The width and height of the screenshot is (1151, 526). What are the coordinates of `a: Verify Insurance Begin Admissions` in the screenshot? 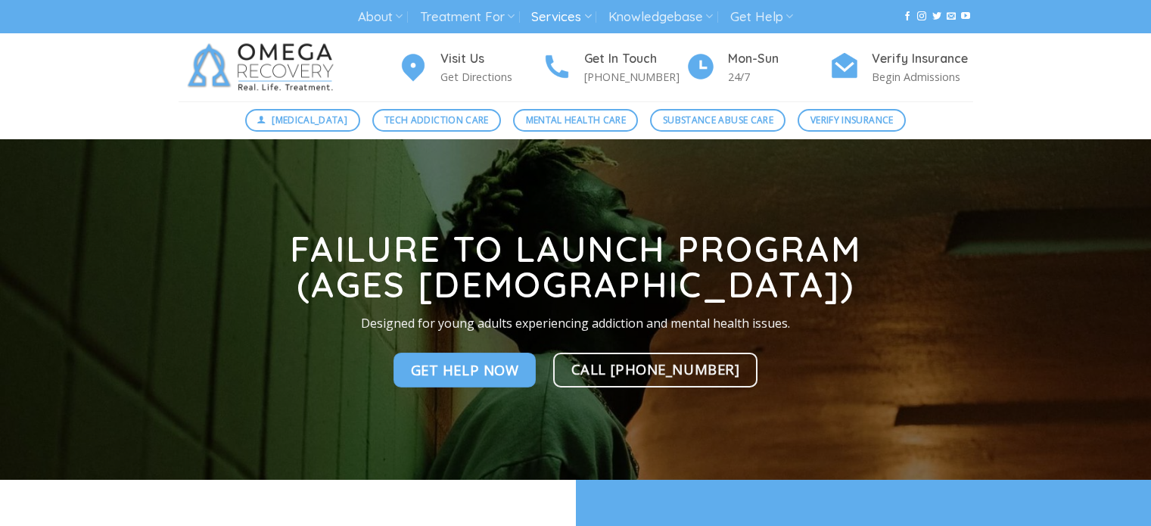 It's located at (901, 67).